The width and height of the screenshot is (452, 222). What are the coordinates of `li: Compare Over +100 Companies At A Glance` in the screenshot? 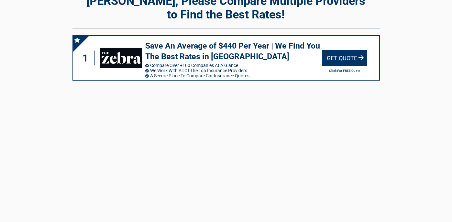 It's located at (234, 65).